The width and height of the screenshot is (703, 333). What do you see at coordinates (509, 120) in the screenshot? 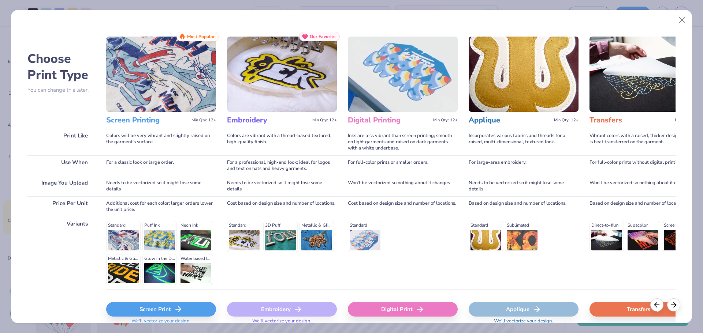
I see `h3: Applique` at bounding box center [509, 120].